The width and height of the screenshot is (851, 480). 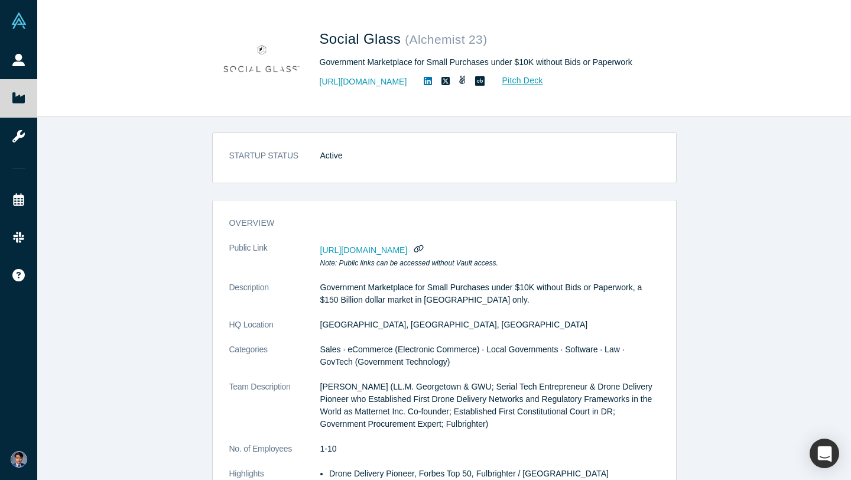 What do you see at coordinates (275, 162) in the screenshot?
I see `dt: STARTUP STATUS` at bounding box center [275, 162].